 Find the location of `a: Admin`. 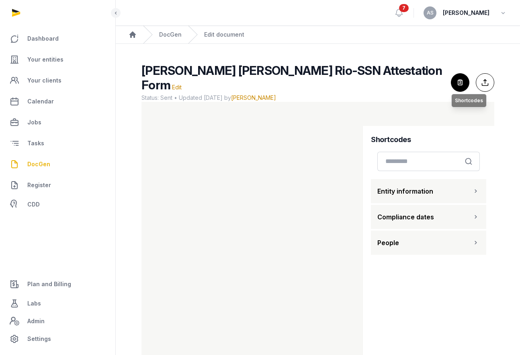

a: Admin is located at coordinates (58, 321).